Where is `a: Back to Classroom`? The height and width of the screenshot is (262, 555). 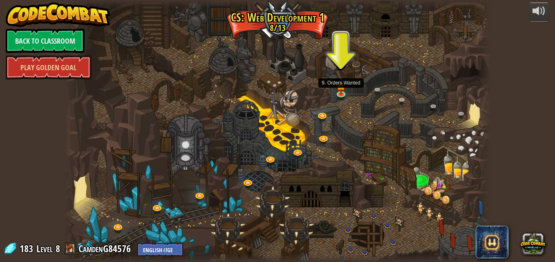 a: Back to Classroom is located at coordinates (45, 41).